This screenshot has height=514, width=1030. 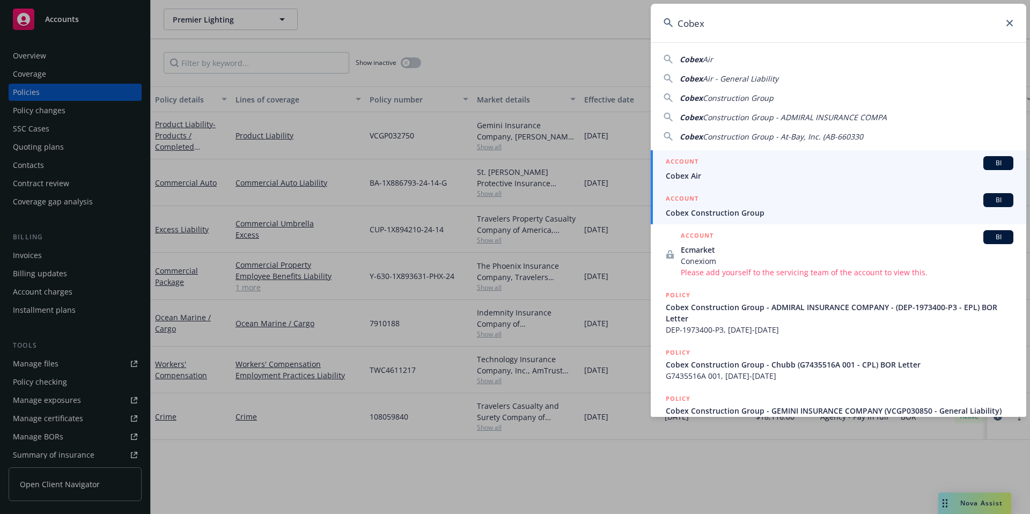 What do you see at coordinates (839, 410) in the screenshot?
I see `span: Cobex Construction Group - GEMINI INSURANCE COMPANY (VCGP030850 - General Liability)` at bounding box center [839, 410].